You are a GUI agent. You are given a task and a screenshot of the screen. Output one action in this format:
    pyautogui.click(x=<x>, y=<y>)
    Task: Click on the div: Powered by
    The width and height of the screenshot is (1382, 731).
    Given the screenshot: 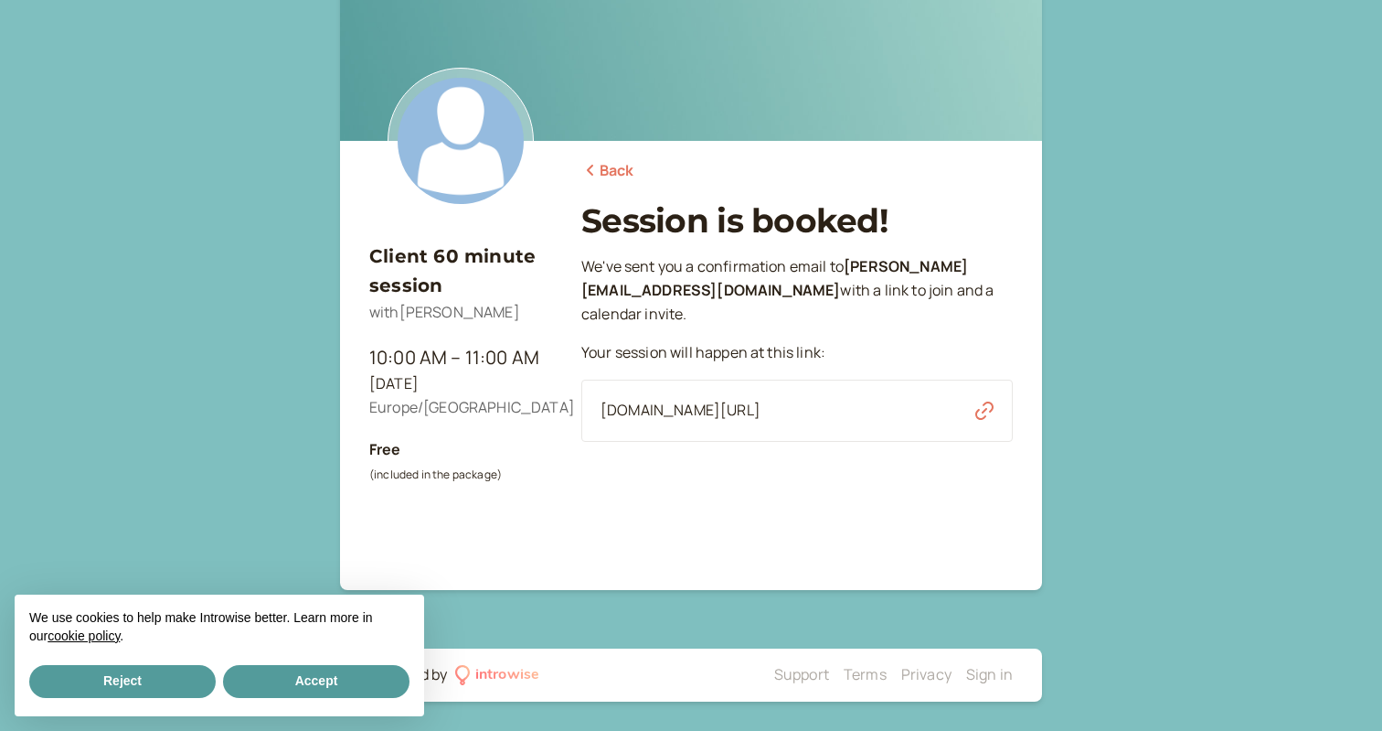 What is the action you would take?
    pyautogui.click(x=409, y=675)
    